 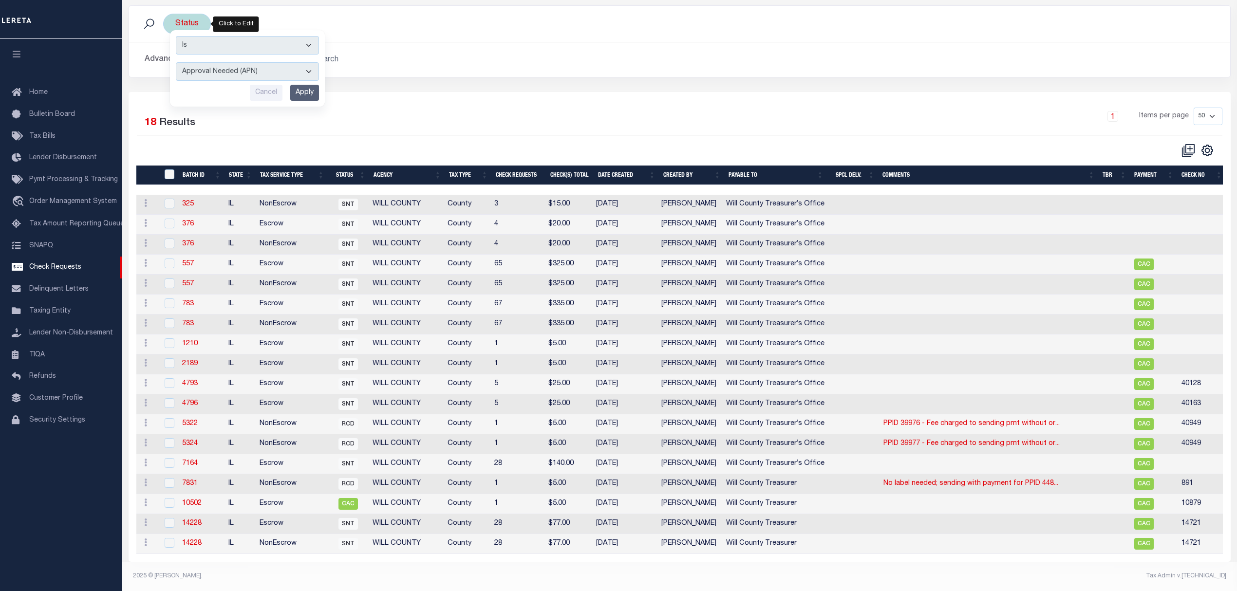 What do you see at coordinates (972, 424) in the screenshot?
I see `a: PPID 39976 - Fee charged to sending pmt without or...` at bounding box center [972, 424].